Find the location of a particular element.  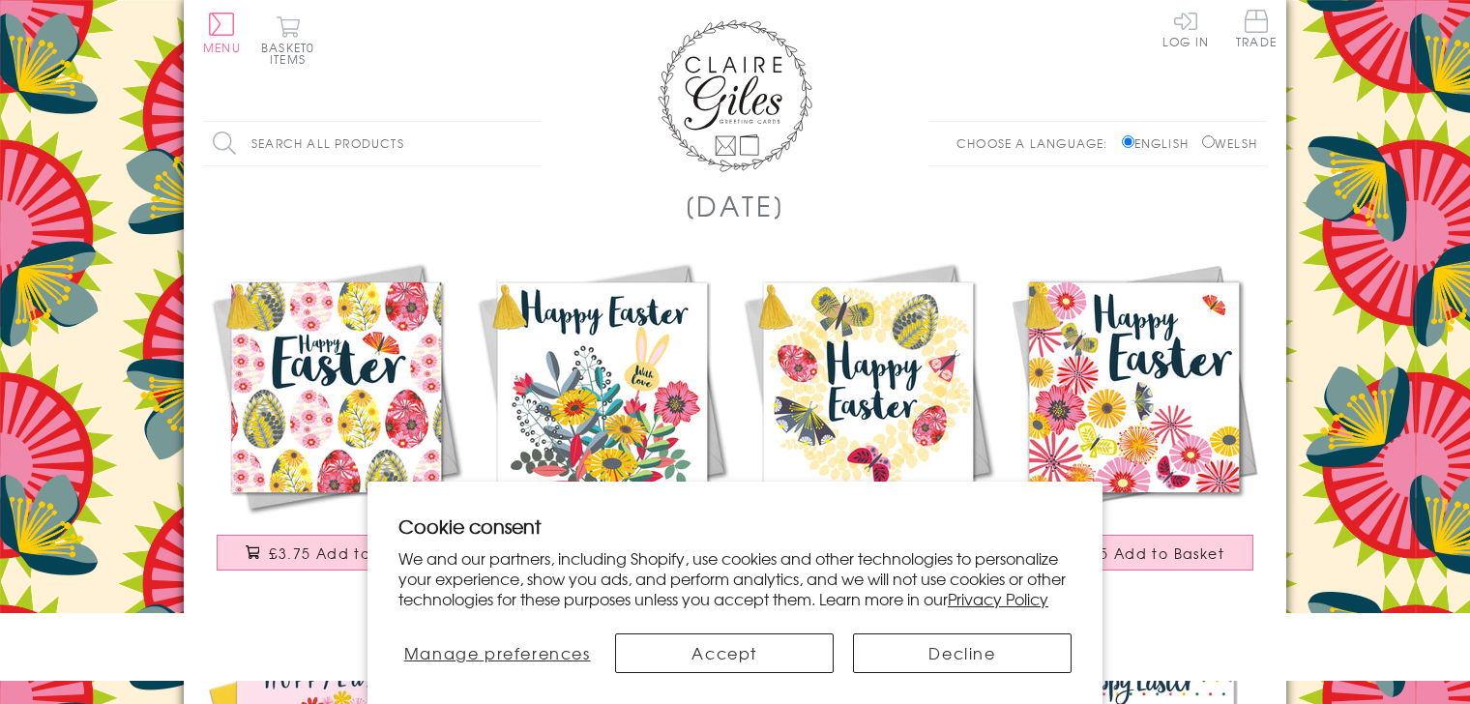

input: Welsh is located at coordinates (1208, 141).